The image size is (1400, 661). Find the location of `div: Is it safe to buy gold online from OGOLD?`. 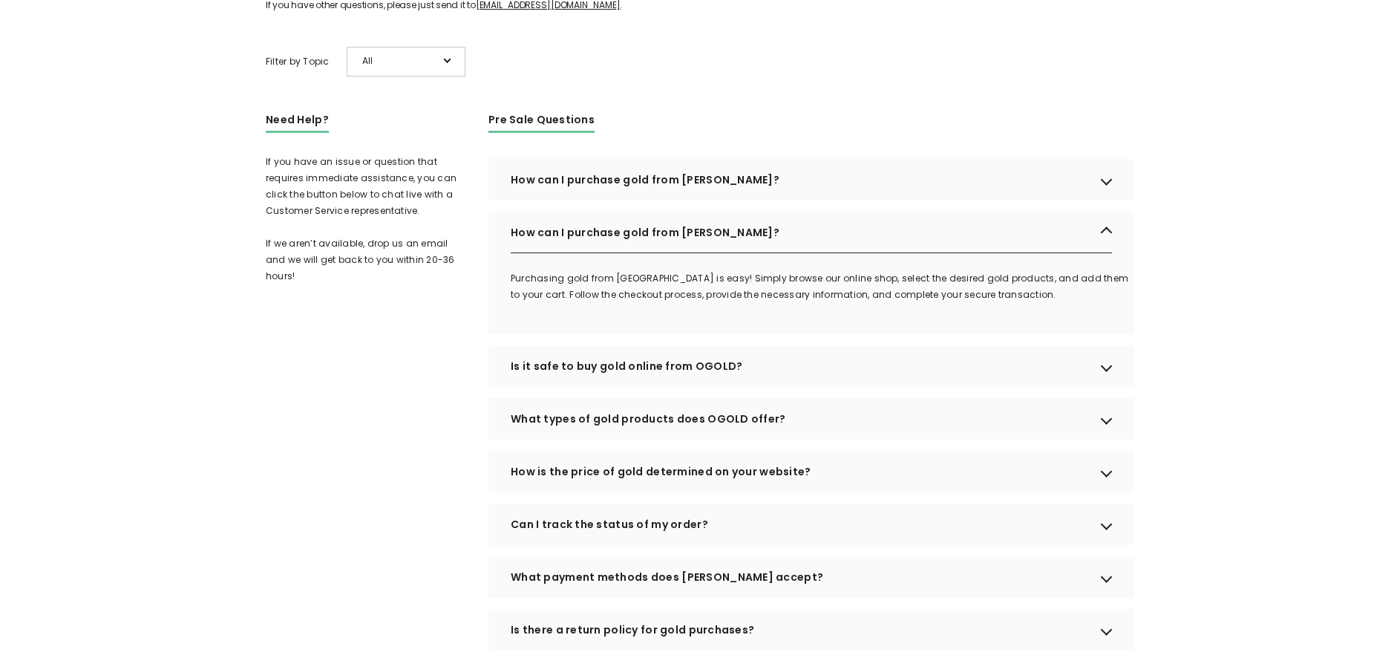

div: Is it safe to buy gold online from OGOLD? is located at coordinates (812, 366).